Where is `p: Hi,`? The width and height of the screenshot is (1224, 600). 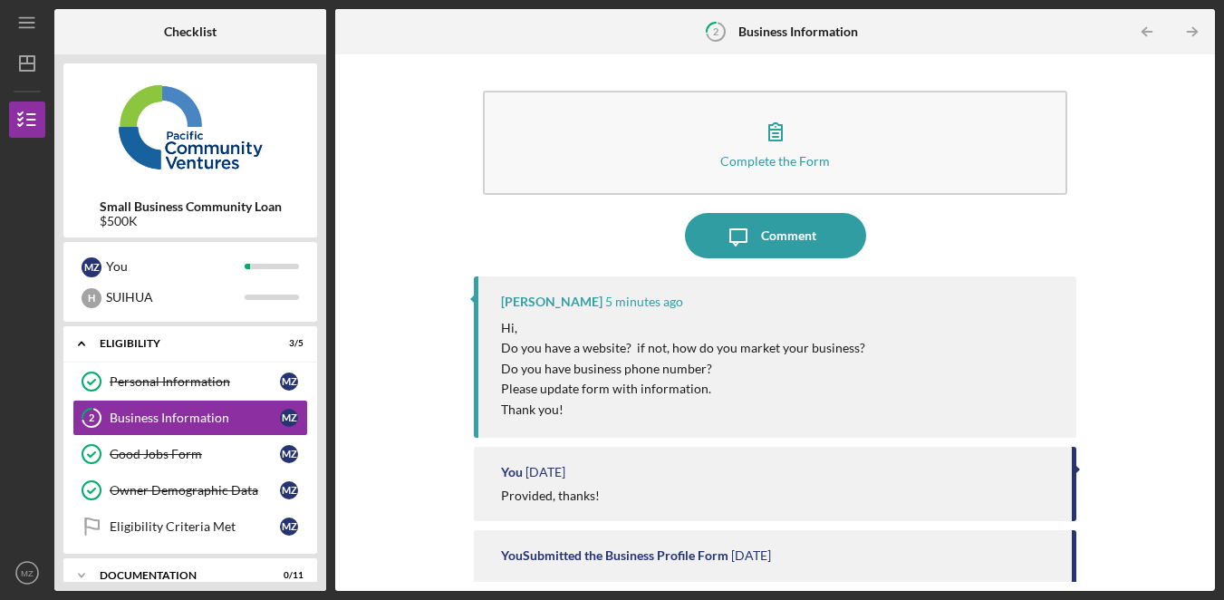 p: Hi, is located at coordinates (683, 328).